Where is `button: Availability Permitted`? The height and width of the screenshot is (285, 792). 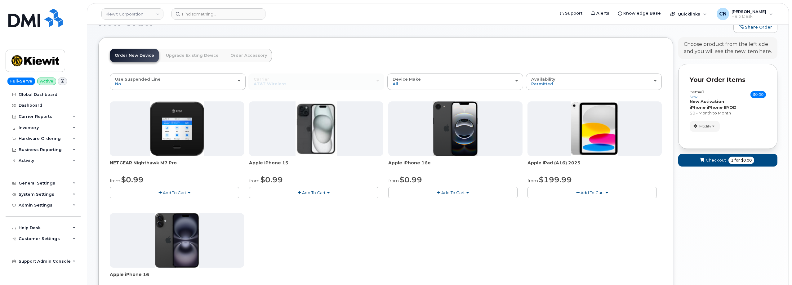
button: Availability Permitted is located at coordinates (594, 82).